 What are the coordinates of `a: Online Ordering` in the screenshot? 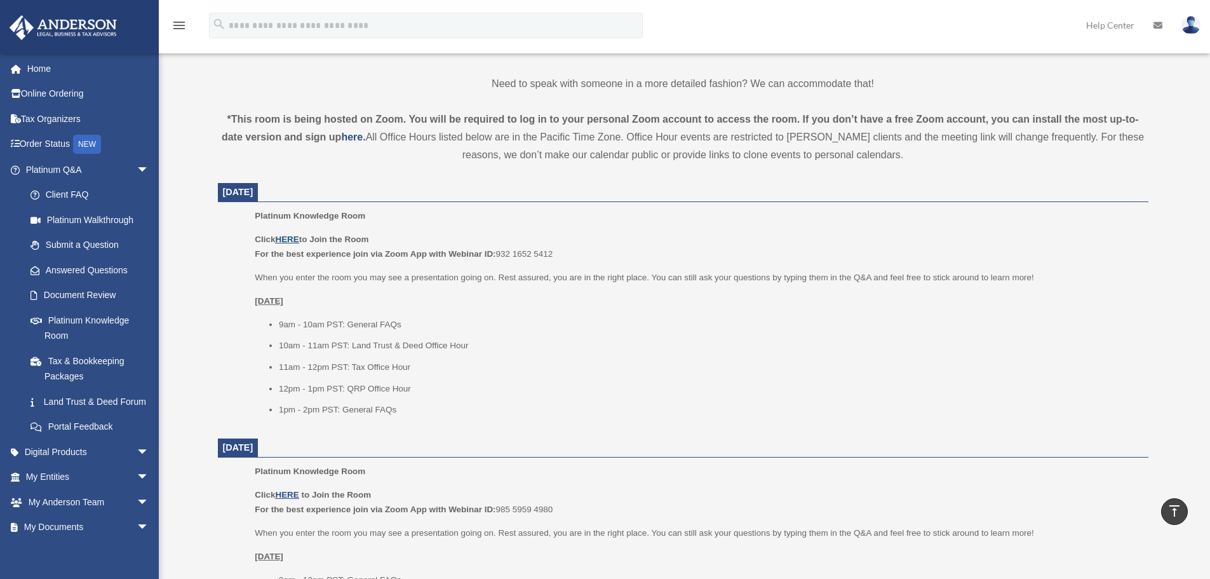 It's located at (88, 94).